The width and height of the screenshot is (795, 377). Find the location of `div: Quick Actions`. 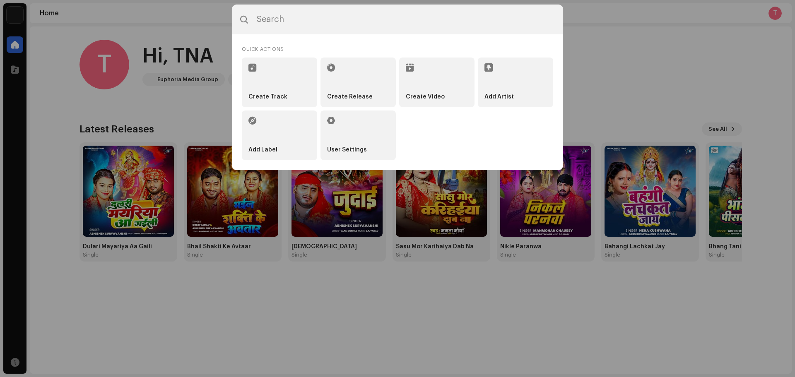

div: Quick Actions is located at coordinates (398, 49).